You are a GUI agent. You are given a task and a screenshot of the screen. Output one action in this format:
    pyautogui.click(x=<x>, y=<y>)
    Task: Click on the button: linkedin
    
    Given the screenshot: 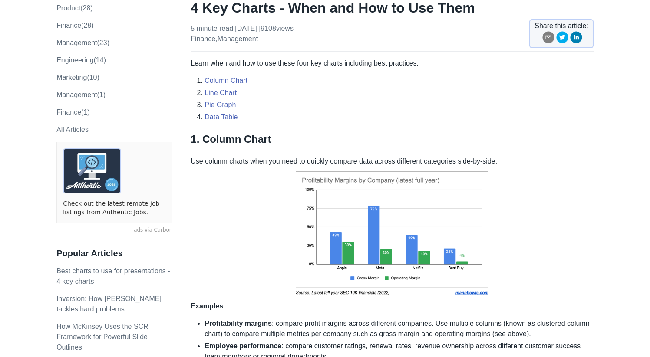 What is the action you would take?
    pyautogui.click(x=576, y=39)
    